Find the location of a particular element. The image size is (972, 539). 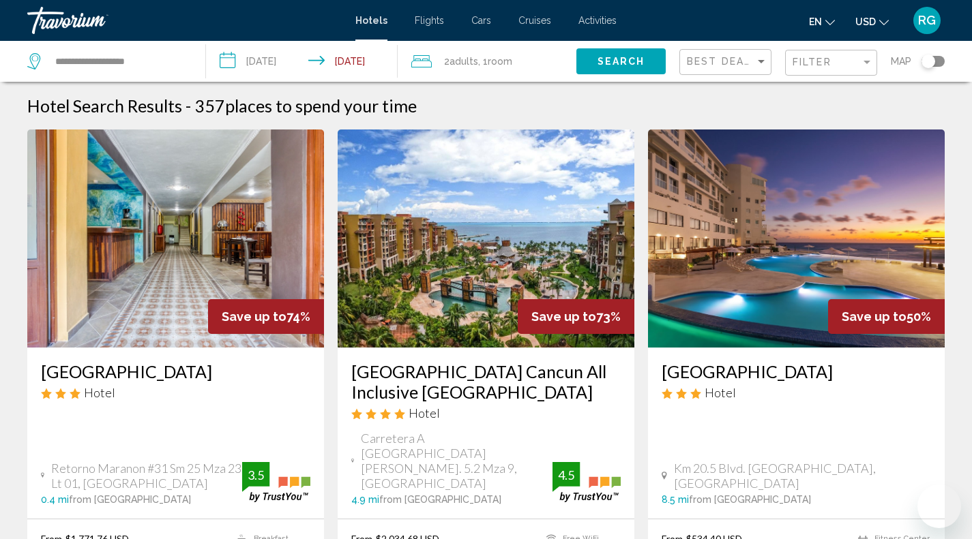

span: 8.5 mi is located at coordinates (675, 500).